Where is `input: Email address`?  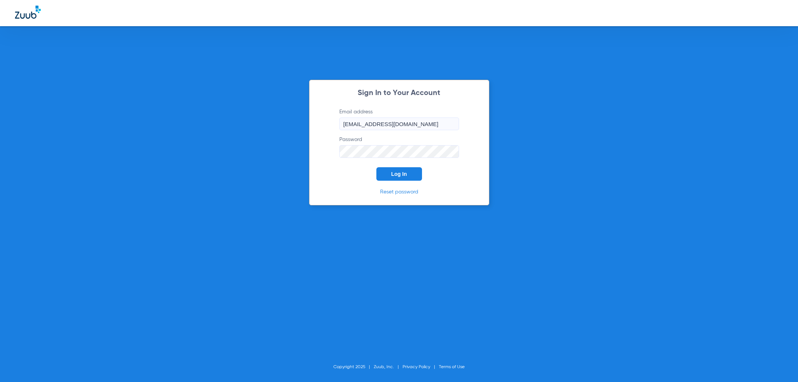
input: Email address is located at coordinates (399, 124).